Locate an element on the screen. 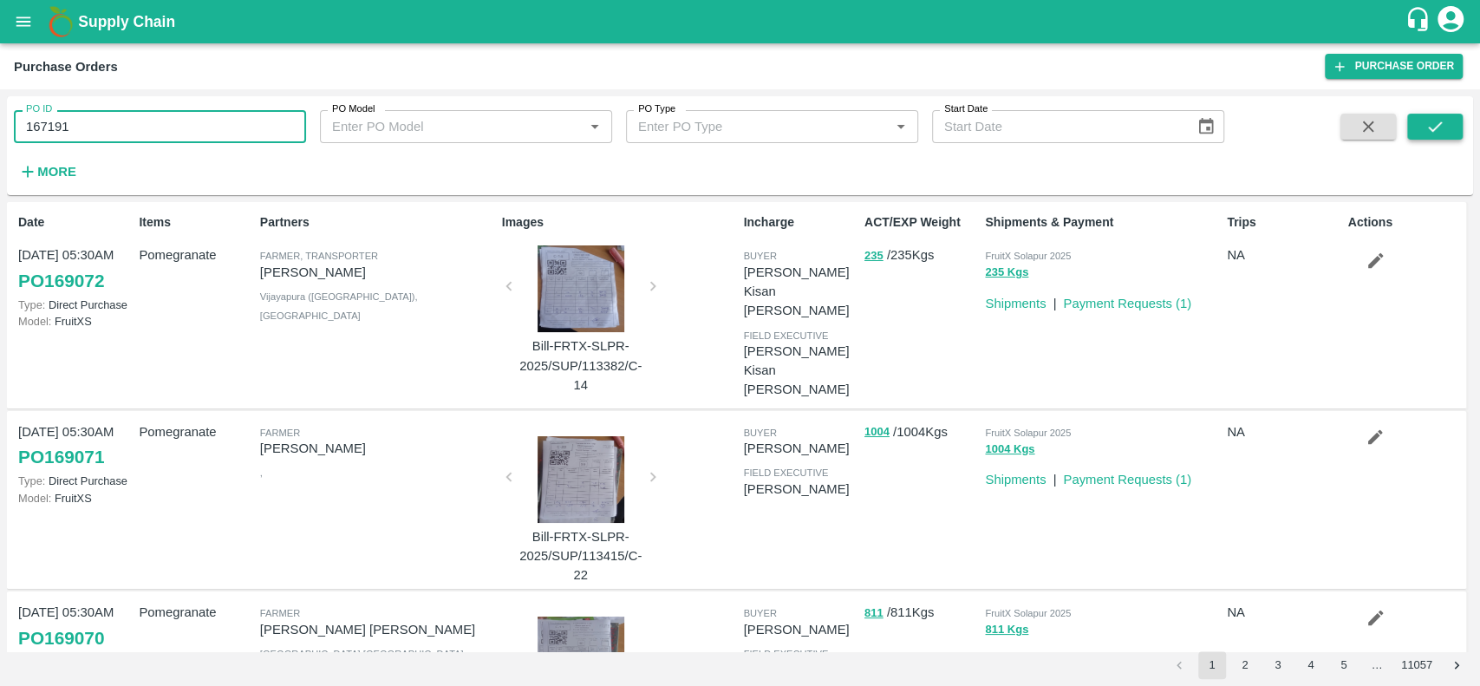 This screenshot has width=1480, height=686. button: page 1 is located at coordinates (1212, 665).